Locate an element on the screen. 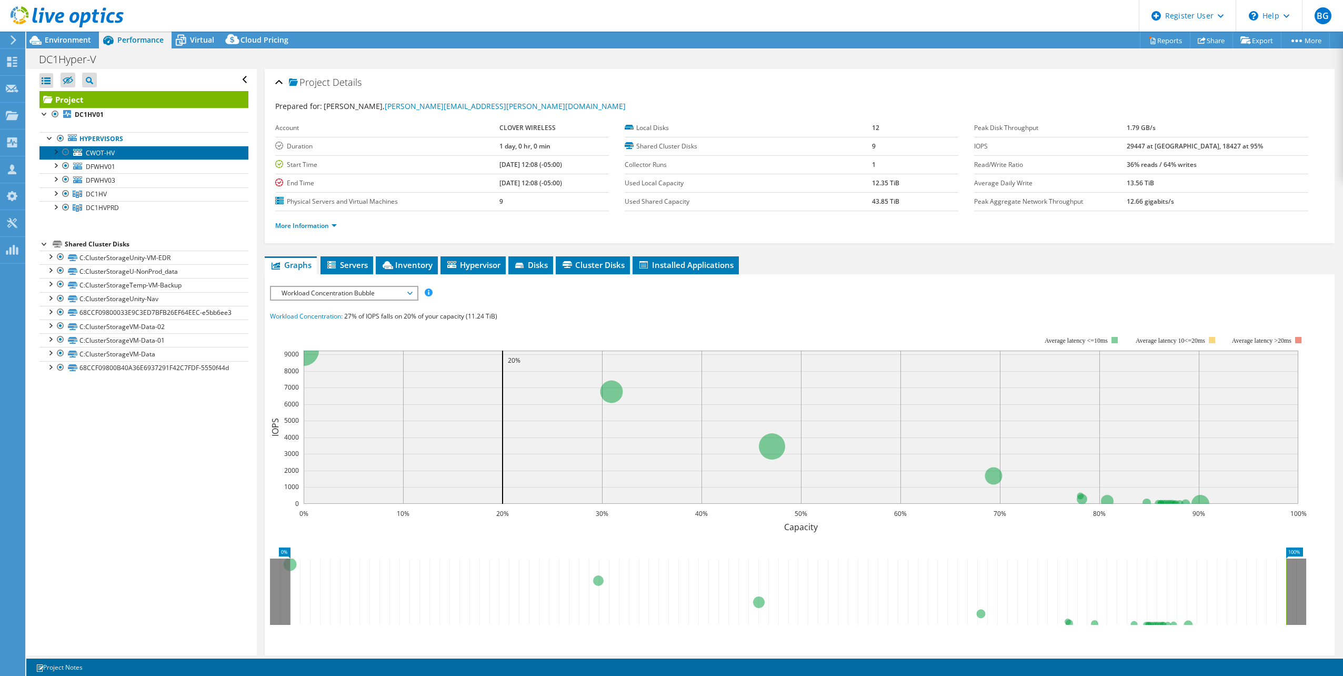  a: More Information is located at coordinates (306, 225).